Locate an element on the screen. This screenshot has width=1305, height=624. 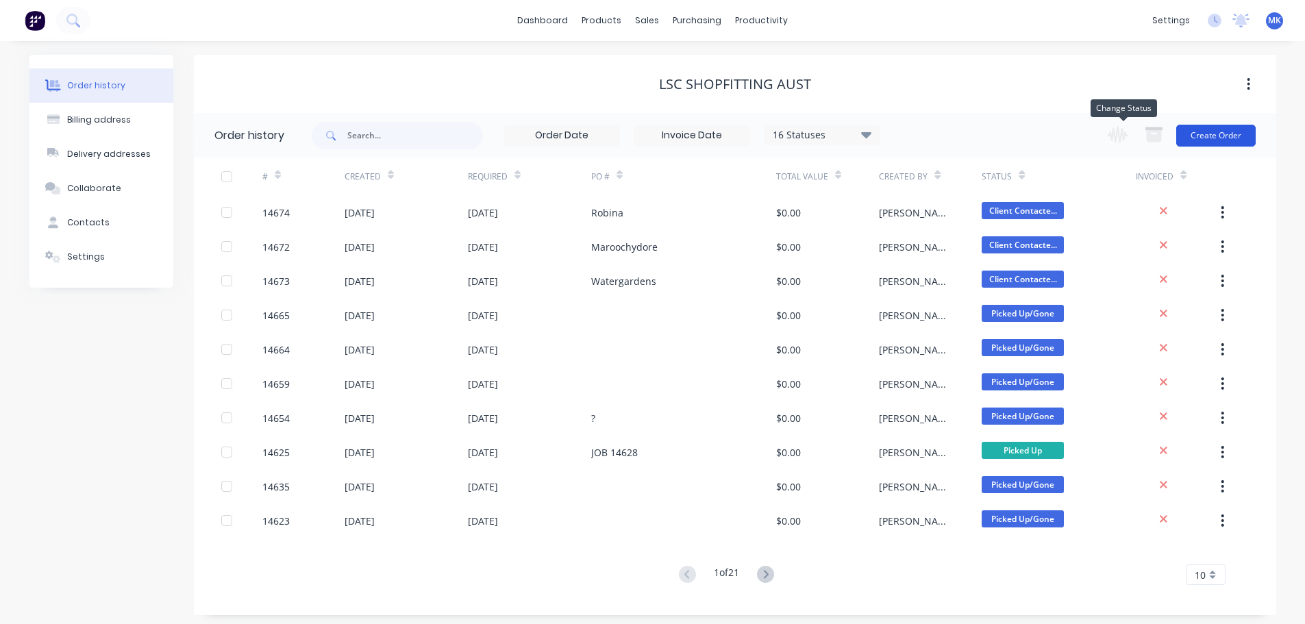
div: 14623 is located at coordinates (276, 520).